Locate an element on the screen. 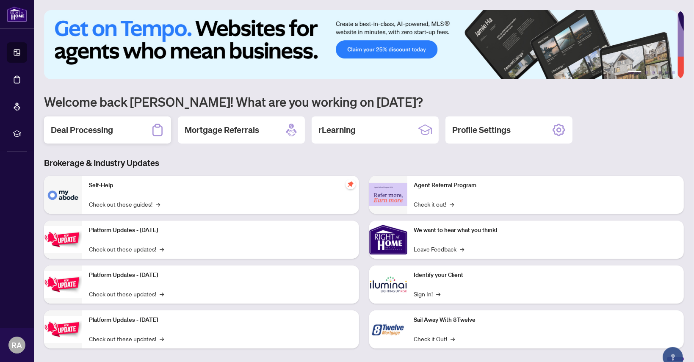 The image size is (694, 362). p: Self-Help is located at coordinates (221, 186).